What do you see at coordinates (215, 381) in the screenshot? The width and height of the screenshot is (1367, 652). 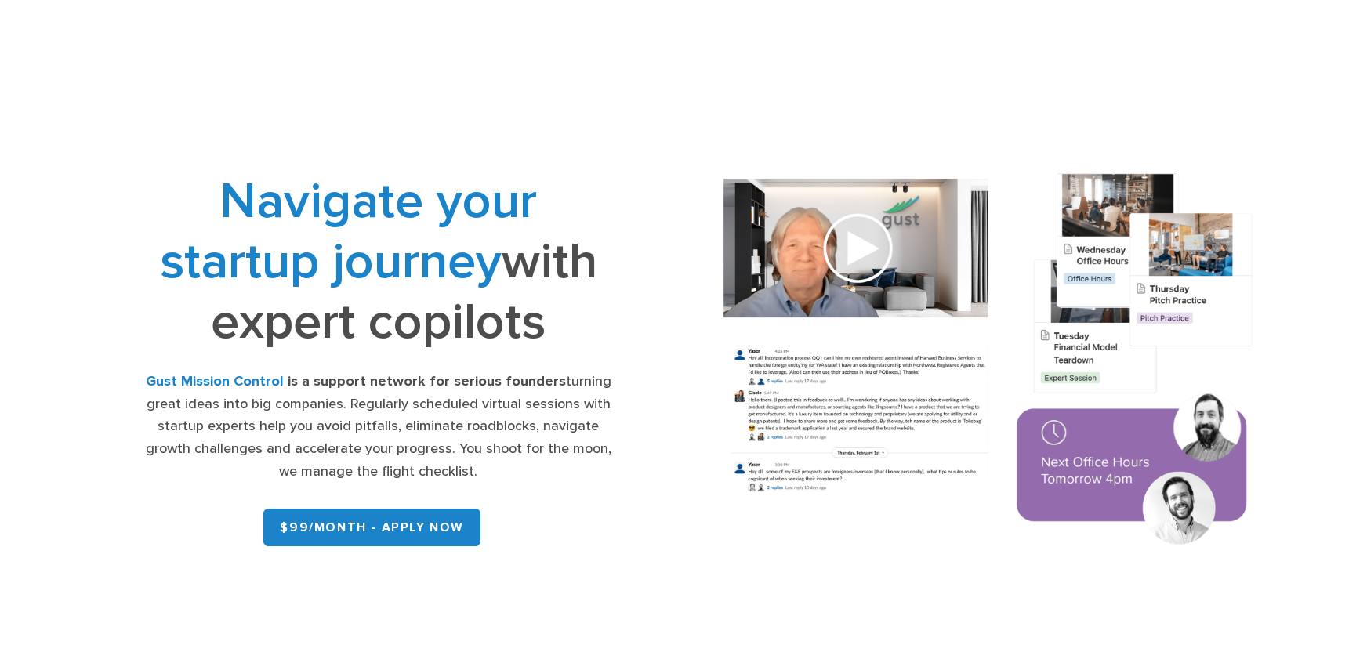 I see `strong: Gust Mission Control` at bounding box center [215, 381].